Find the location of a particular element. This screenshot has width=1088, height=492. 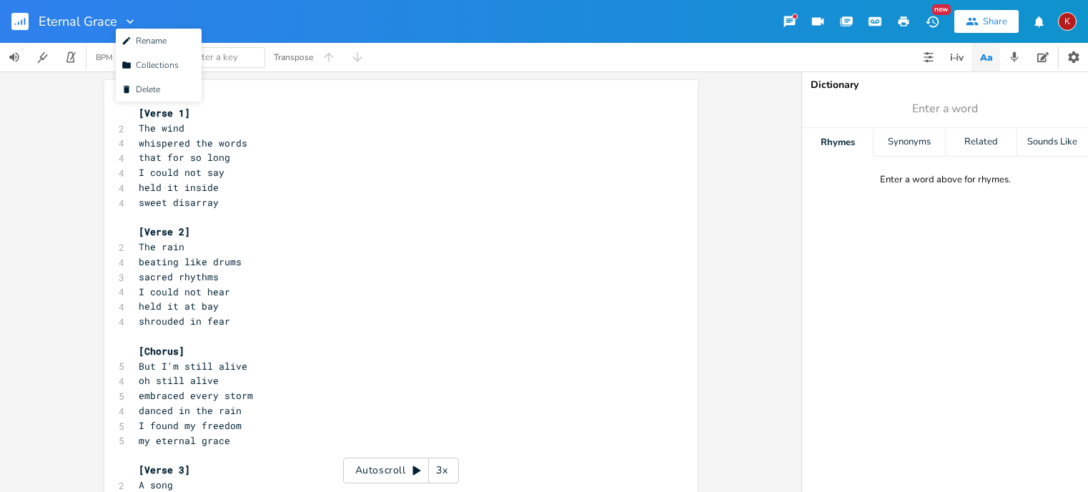

span: Enter a word is located at coordinates (945, 109).